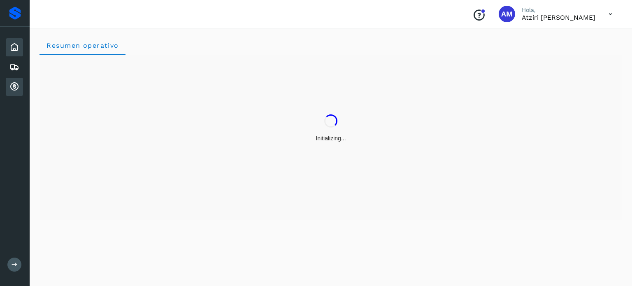  Describe the element at coordinates (14, 47) in the screenshot. I see `div: Inicio` at that location.